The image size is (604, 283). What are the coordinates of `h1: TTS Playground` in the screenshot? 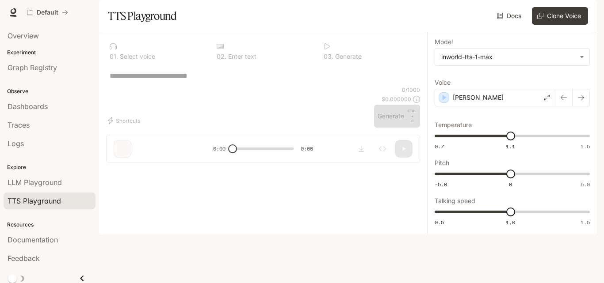 It's located at (142, 16).